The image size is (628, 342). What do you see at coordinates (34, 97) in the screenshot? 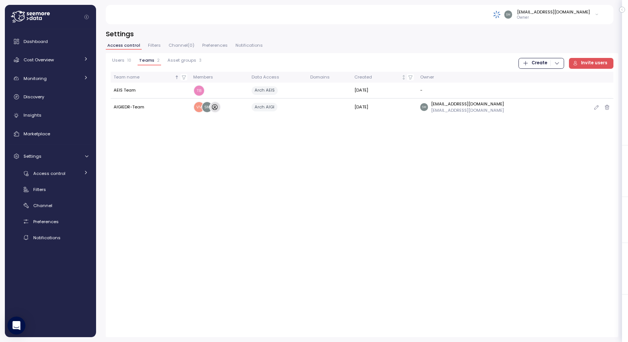
I see `span: Discovery` at bounding box center [34, 97].